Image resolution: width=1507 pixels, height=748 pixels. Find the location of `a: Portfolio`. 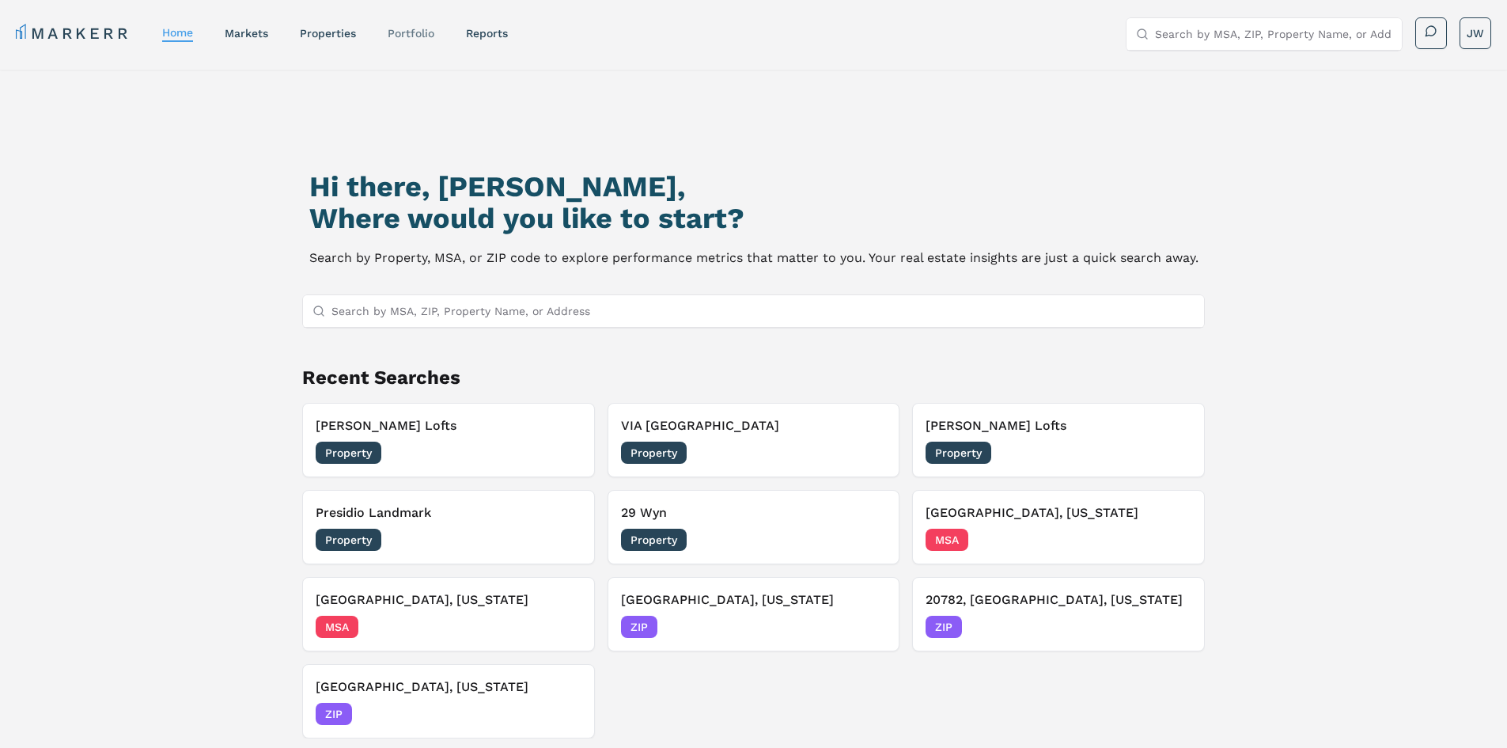

a: Portfolio is located at coordinates (411, 33).